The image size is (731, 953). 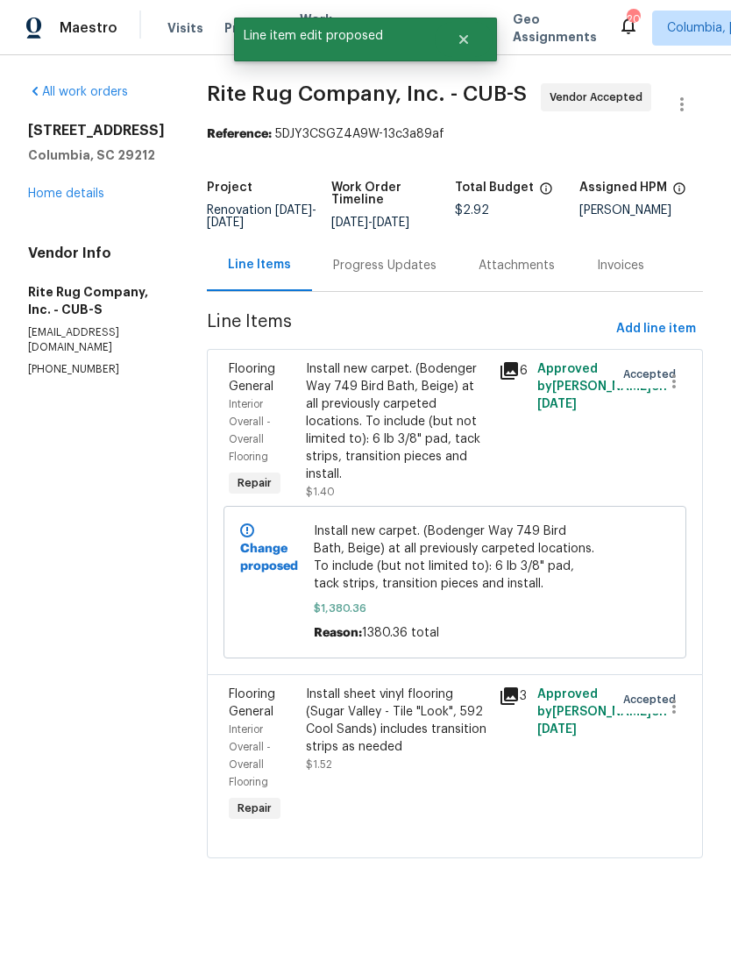 I want to click on h5: Project, so click(x=230, y=188).